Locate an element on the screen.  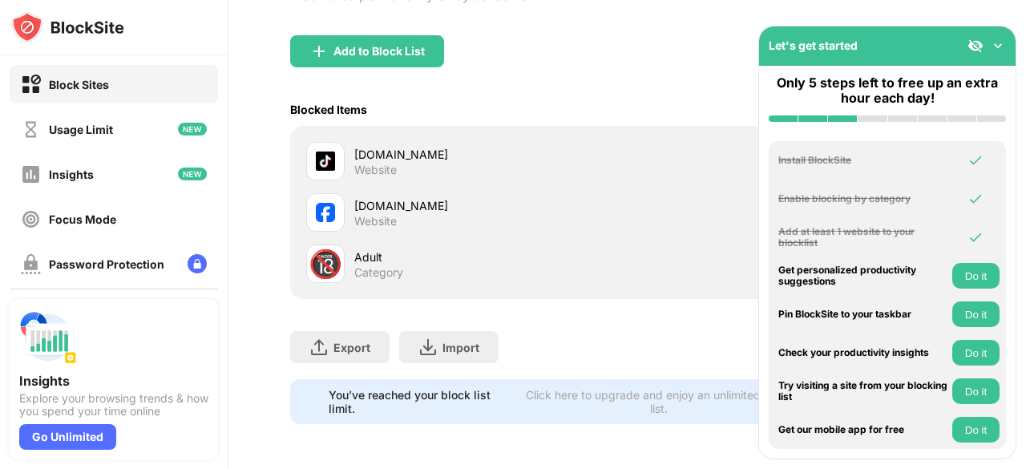
div: Category is located at coordinates (378, 273).